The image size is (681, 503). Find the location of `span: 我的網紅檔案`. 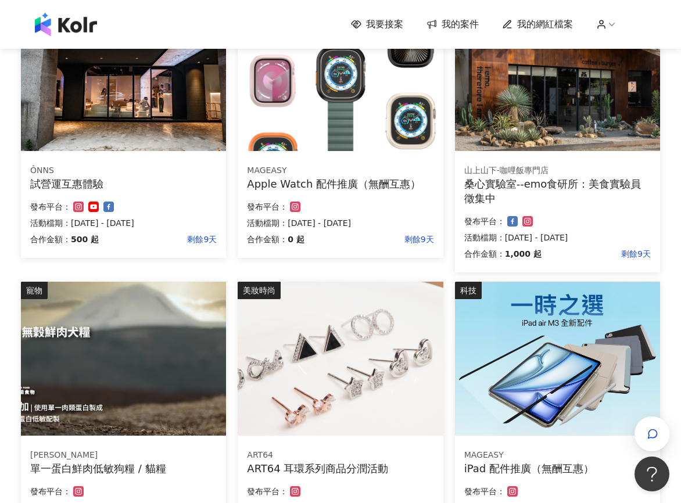

span: 我的網紅檔案 is located at coordinates (545, 24).